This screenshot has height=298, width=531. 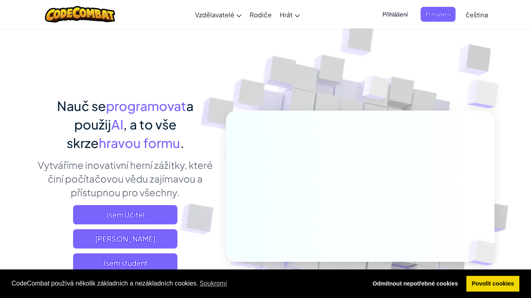 I want to click on span: Nauč se, so click(x=82, y=106).